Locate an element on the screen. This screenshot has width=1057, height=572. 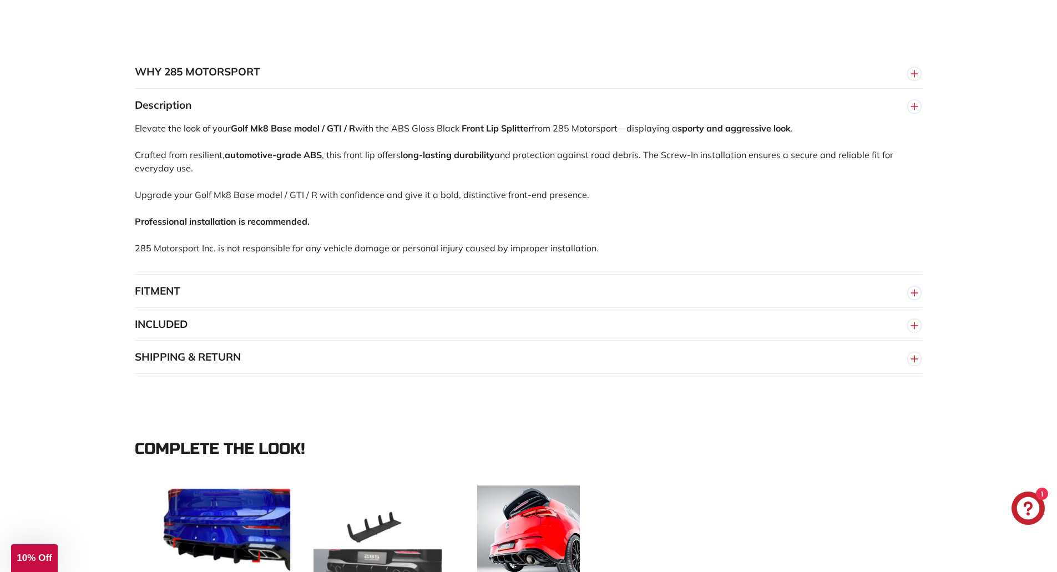
span: 10% Off is located at coordinates (34, 558).